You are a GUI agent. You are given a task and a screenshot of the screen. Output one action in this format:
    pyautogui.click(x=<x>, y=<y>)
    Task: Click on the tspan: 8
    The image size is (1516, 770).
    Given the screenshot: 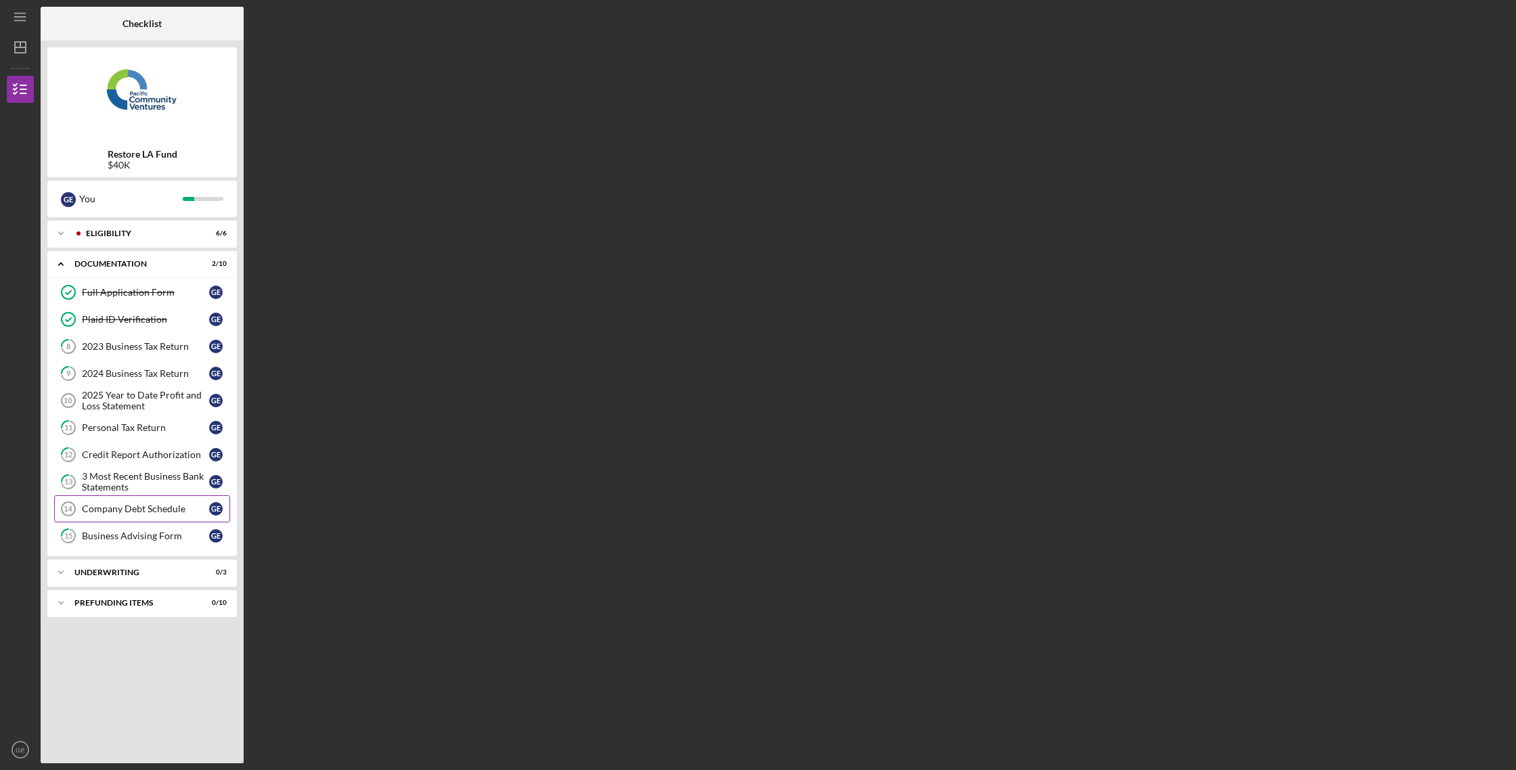 What is the action you would take?
    pyautogui.click(x=68, y=347)
    